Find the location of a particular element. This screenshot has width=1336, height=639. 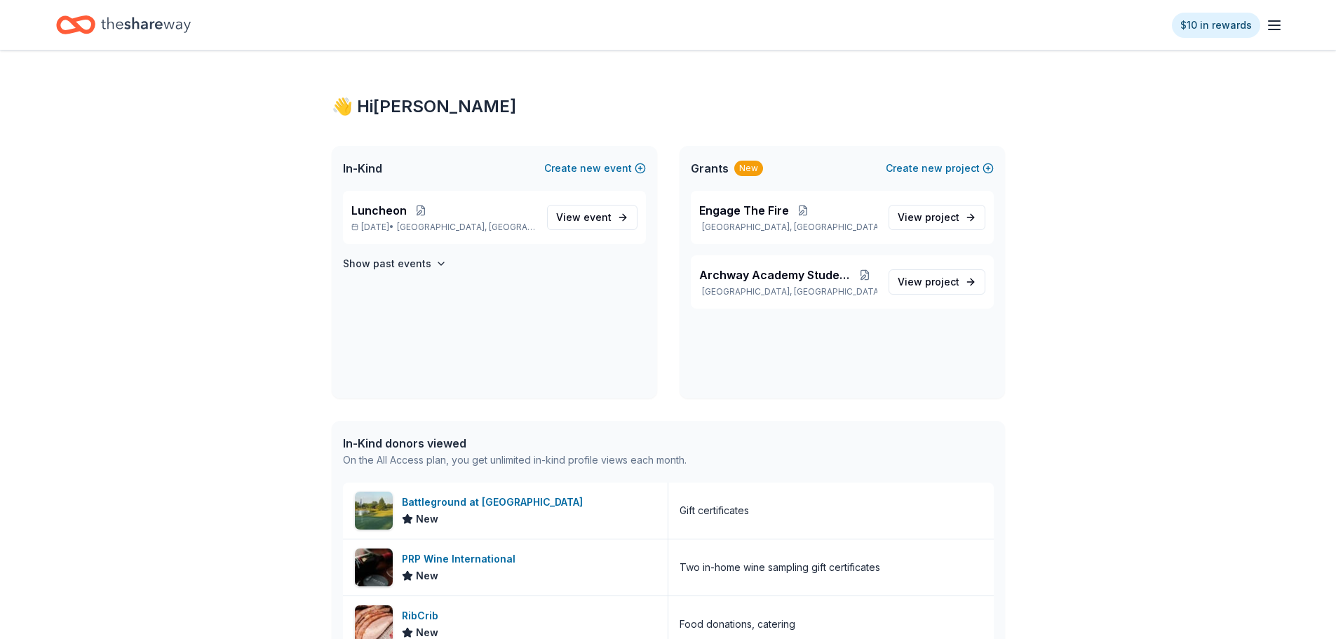

a: View event is located at coordinates (592, 217).